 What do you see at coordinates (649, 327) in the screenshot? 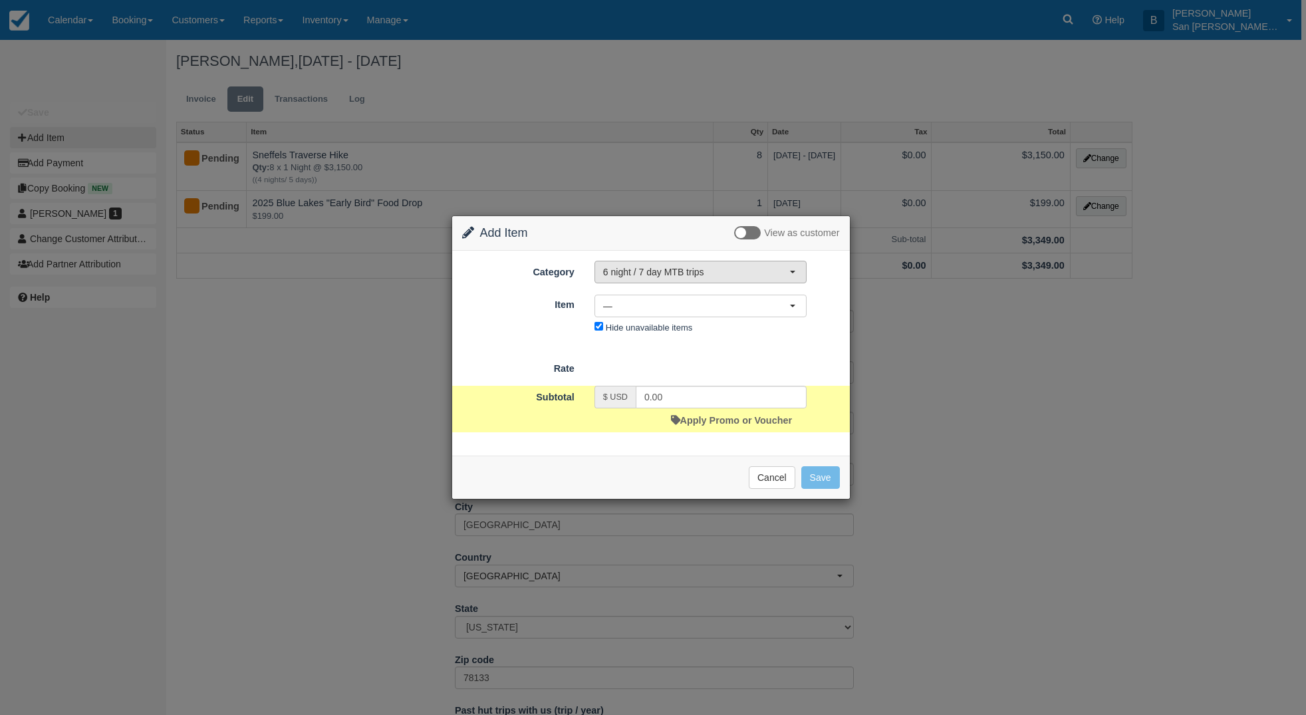
I see `label: Hide unavailable items` at bounding box center [649, 327].